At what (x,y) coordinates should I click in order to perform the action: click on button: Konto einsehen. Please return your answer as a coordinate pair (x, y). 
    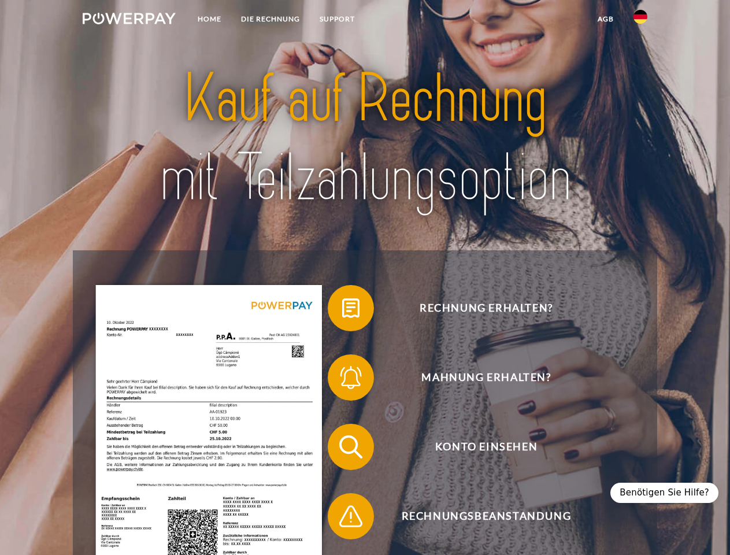
    Looking at the image, I should click on (478, 447).